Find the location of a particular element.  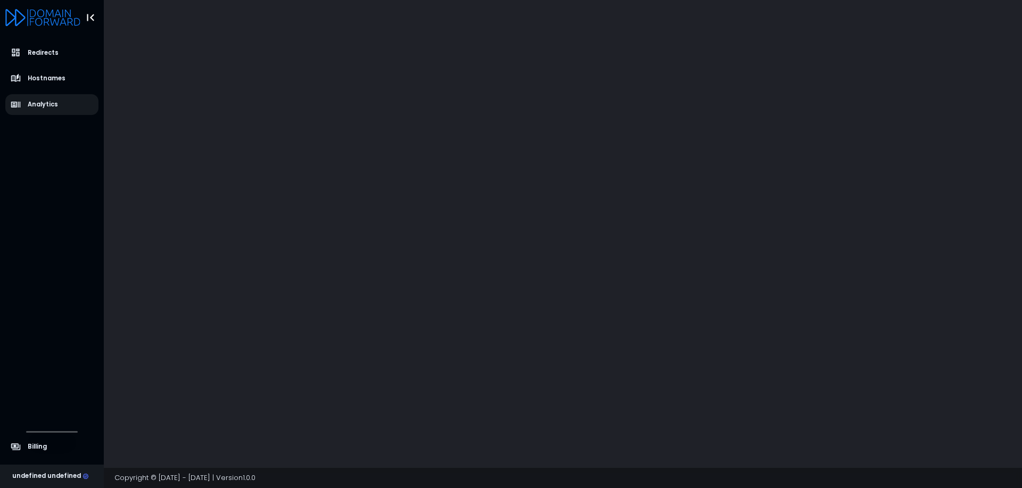

button: Toggle Aside is located at coordinates (90, 18).